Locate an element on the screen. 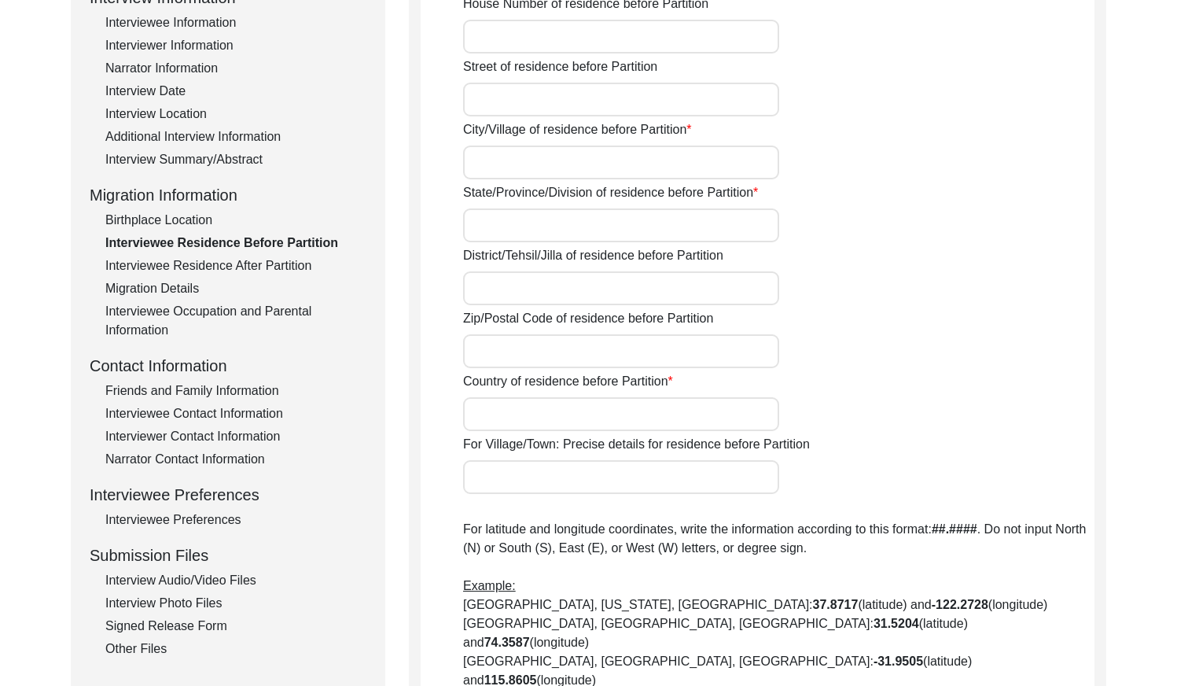 This screenshot has width=1177, height=686. div: Interview Date is located at coordinates (236, 91).